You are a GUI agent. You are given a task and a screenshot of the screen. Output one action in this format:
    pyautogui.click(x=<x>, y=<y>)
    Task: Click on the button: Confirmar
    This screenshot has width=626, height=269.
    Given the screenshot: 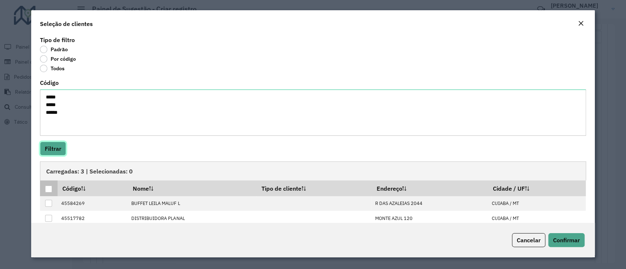 What is the action you would take?
    pyautogui.click(x=566, y=240)
    